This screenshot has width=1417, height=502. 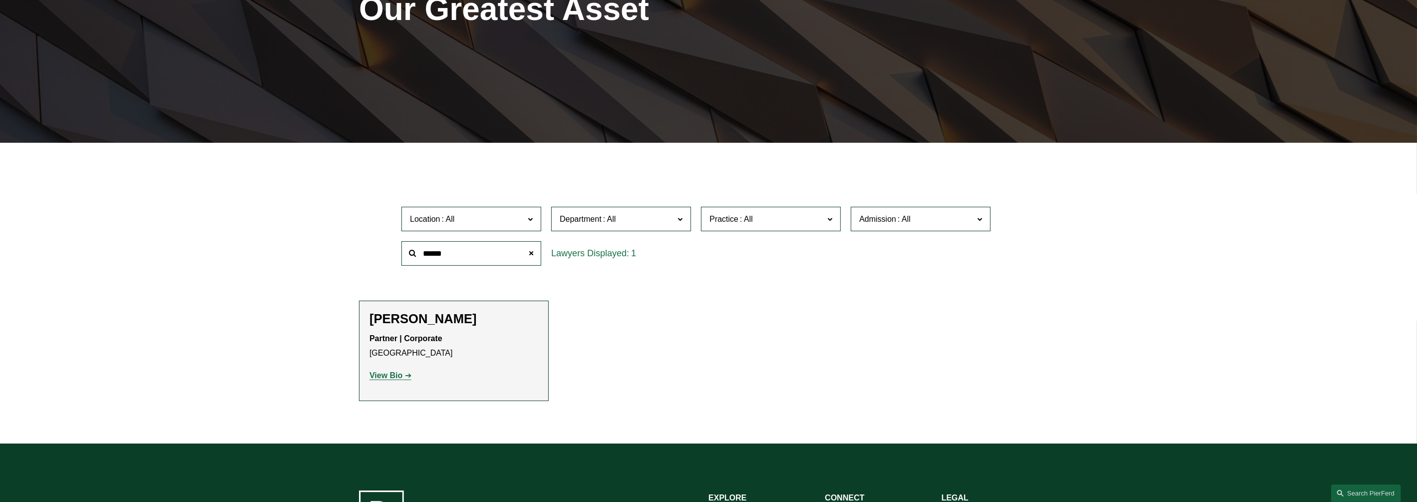 What do you see at coordinates (425, 219) in the screenshot?
I see `span: Location` at bounding box center [425, 219].